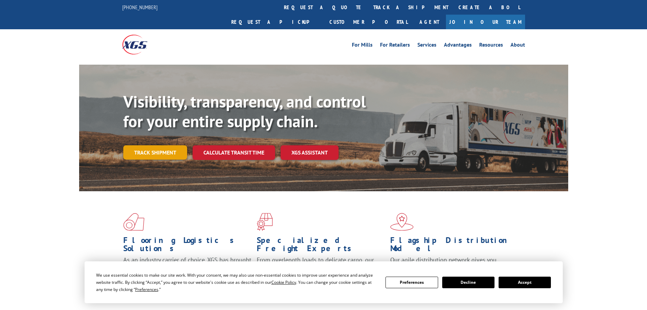  I want to click on a: Resources, so click(491, 46).